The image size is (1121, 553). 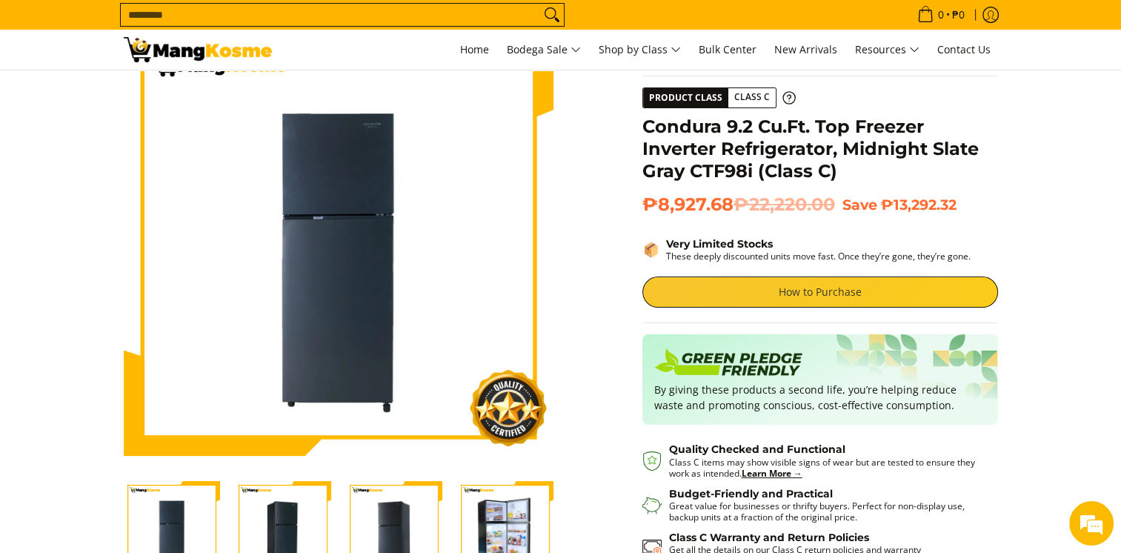 What do you see at coordinates (958, 15) in the screenshot?
I see `span: ₱0` at bounding box center [958, 15].